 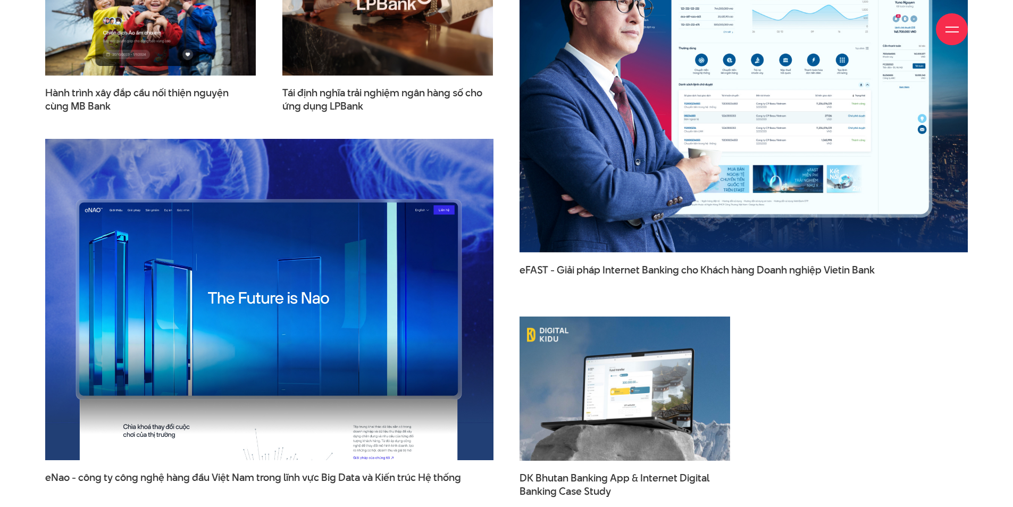 I want to click on a: eNao - công ty công nghệ hàng đầu Việt Nam trong lĩnh vực Big Data và Kiến trúc Hệ thống, so click(x=269, y=484).